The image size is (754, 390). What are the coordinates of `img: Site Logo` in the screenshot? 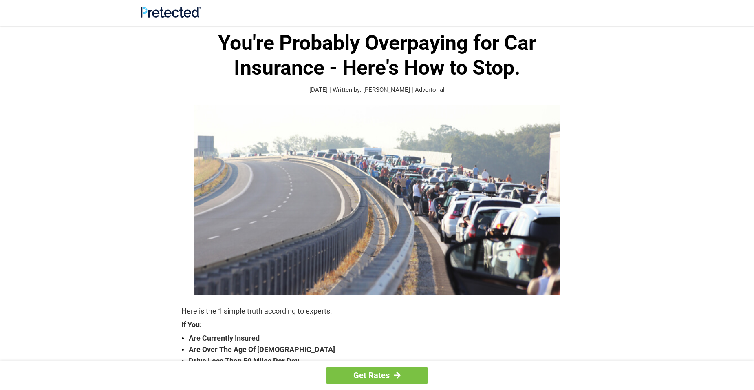 It's located at (171, 12).